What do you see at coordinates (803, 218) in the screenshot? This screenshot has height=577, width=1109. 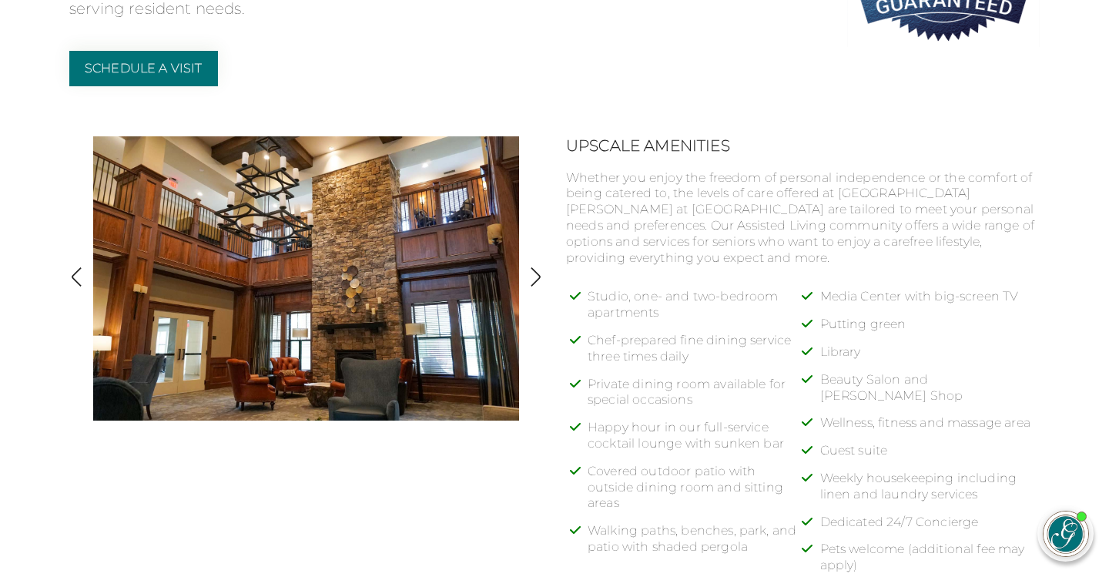 I see `p: Whether you enjoy the freedom of personal independence or the comfort of being catered to, the le...` at bounding box center [803, 218].